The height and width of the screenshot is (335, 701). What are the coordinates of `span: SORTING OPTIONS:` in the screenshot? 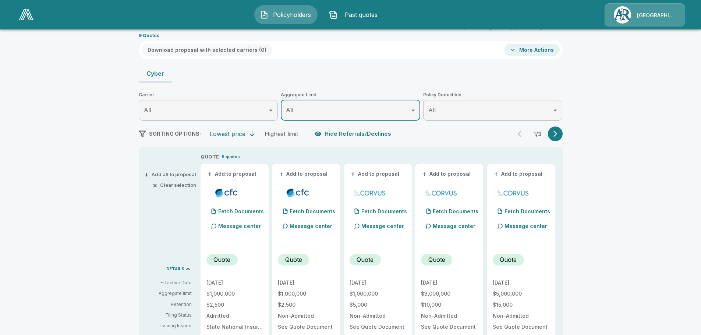 It's located at (175, 134).